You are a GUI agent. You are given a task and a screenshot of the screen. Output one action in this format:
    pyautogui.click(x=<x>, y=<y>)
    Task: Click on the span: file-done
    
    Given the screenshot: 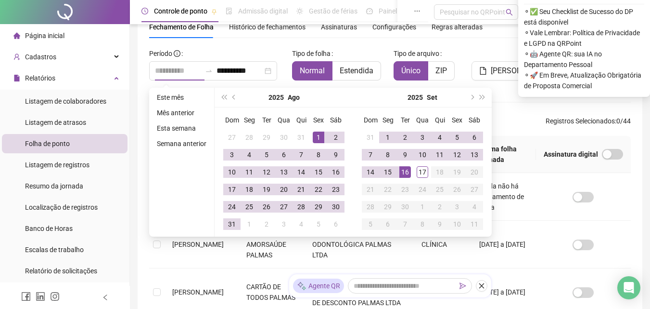 What is the action you would take?
    pyautogui.click(x=229, y=11)
    